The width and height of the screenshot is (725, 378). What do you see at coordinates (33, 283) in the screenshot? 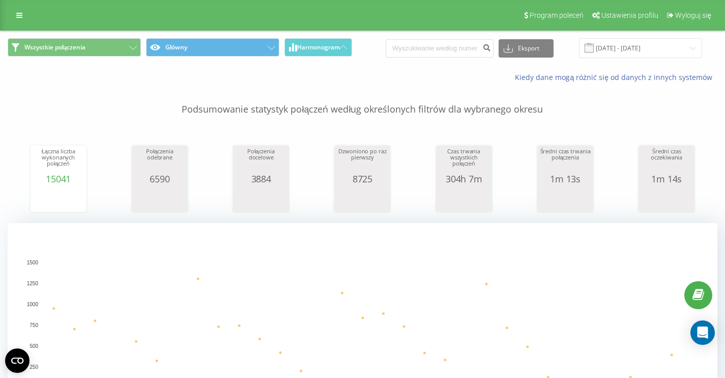
I see `text: 1250` at bounding box center [33, 283].